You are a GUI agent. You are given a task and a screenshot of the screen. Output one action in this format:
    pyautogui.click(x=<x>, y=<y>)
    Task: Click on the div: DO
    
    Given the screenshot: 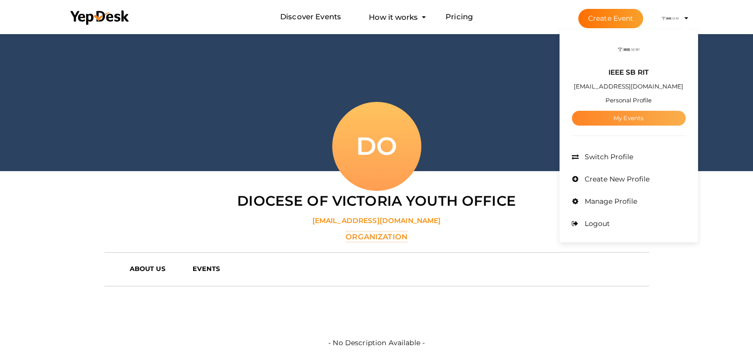 What is the action you would take?
    pyautogui.click(x=377, y=147)
    